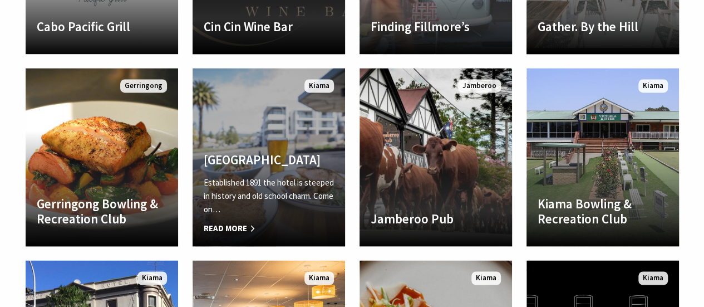 The image size is (704, 307). I want to click on span: Read More, so click(269, 228).